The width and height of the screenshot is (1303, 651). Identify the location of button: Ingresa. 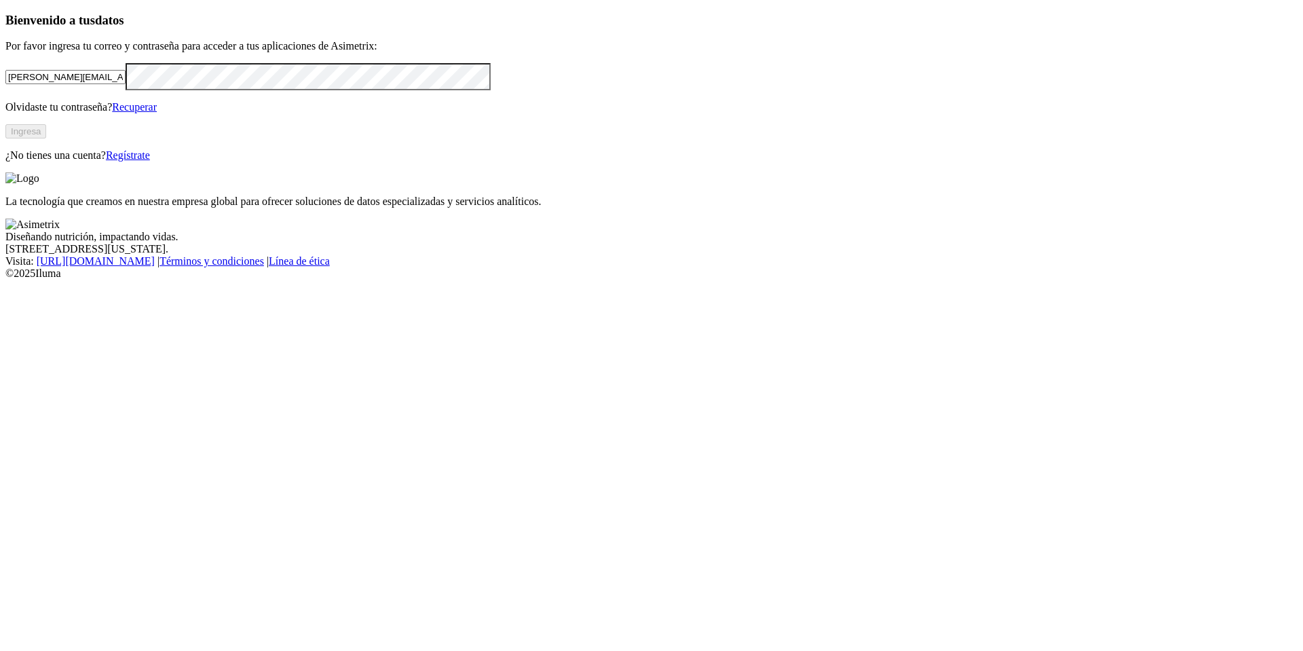
(26, 131).